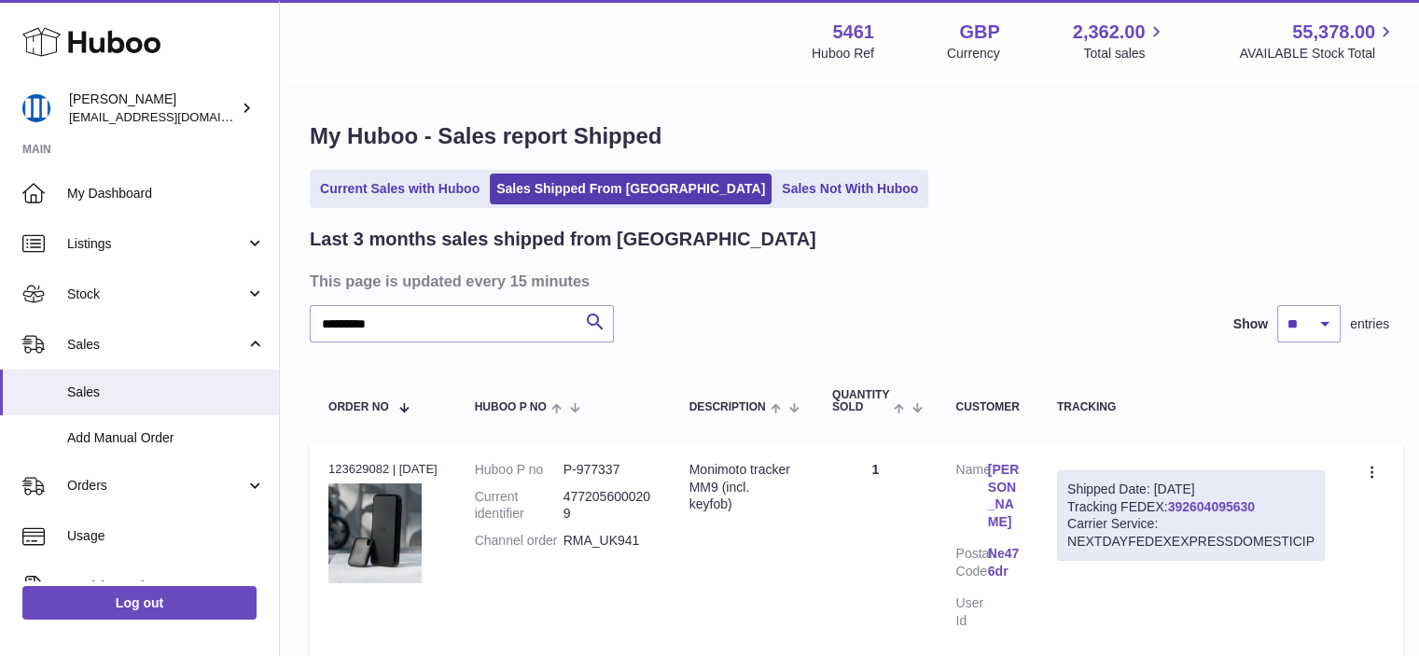 Image resolution: width=1419 pixels, height=656 pixels. I want to click on dt: Current identifier, so click(519, 506).